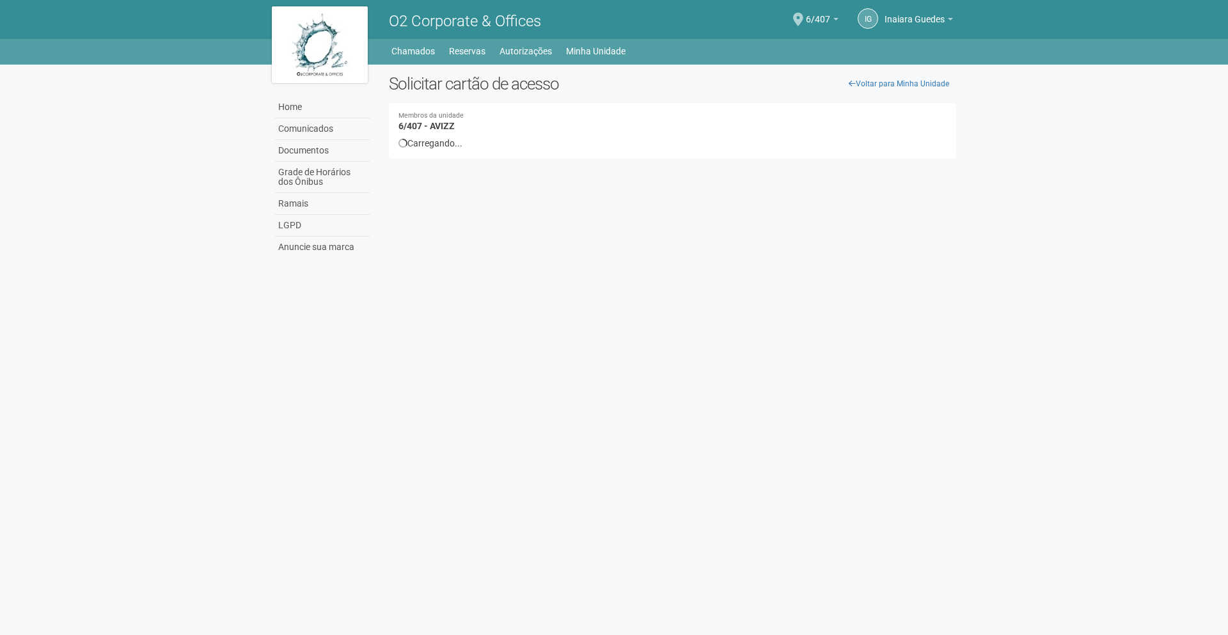 The image size is (1228, 635). What do you see at coordinates (413, 51) in the screenshot?
I see `a: Chamados` at bounding box center [413, 51].